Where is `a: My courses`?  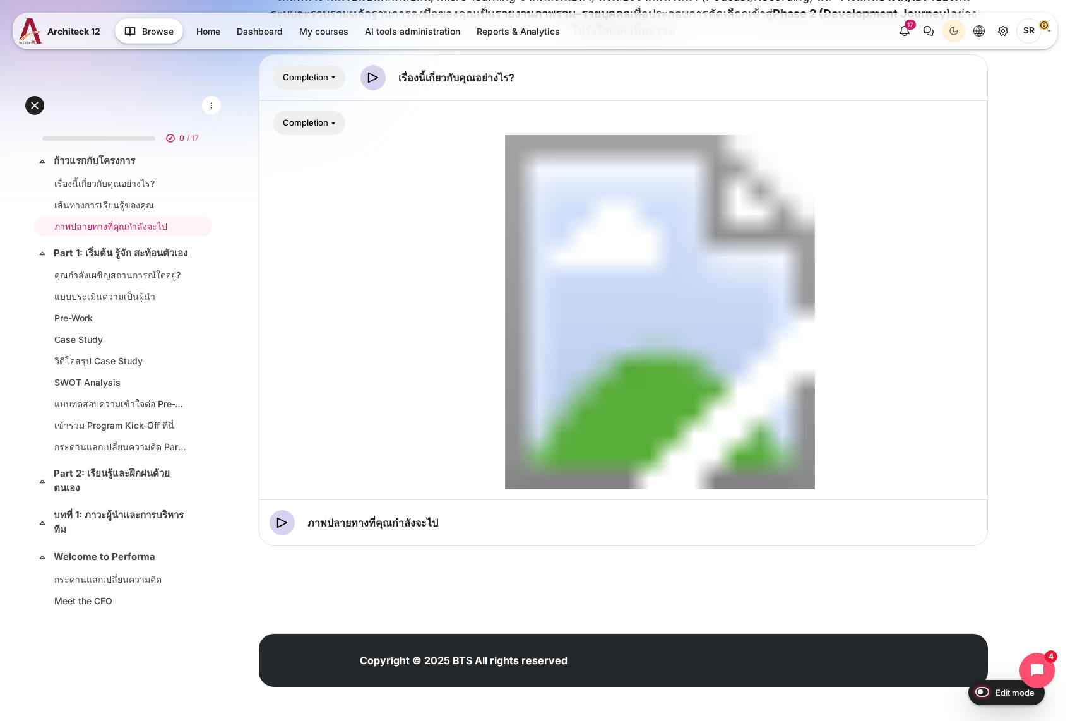 a: My courses is located at coordinates (324, 31).